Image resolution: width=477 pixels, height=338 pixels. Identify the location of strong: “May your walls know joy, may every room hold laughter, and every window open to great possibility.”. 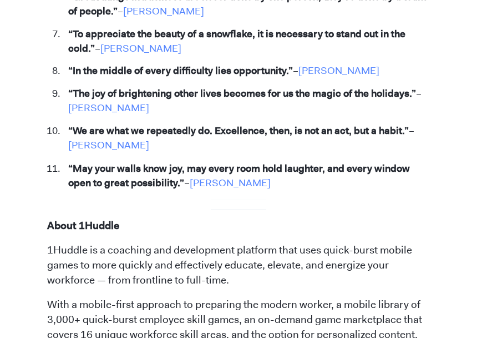
(239, 175).